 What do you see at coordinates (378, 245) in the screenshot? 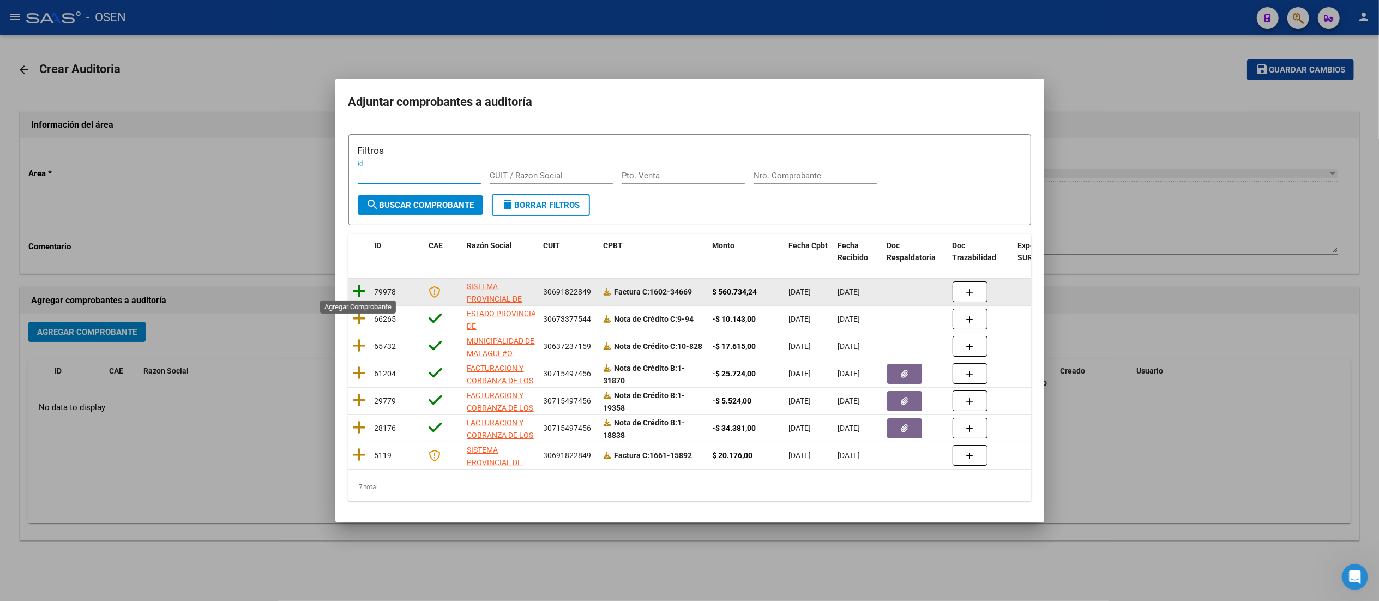
I see `span: ID` at bounding box center [378, 245].